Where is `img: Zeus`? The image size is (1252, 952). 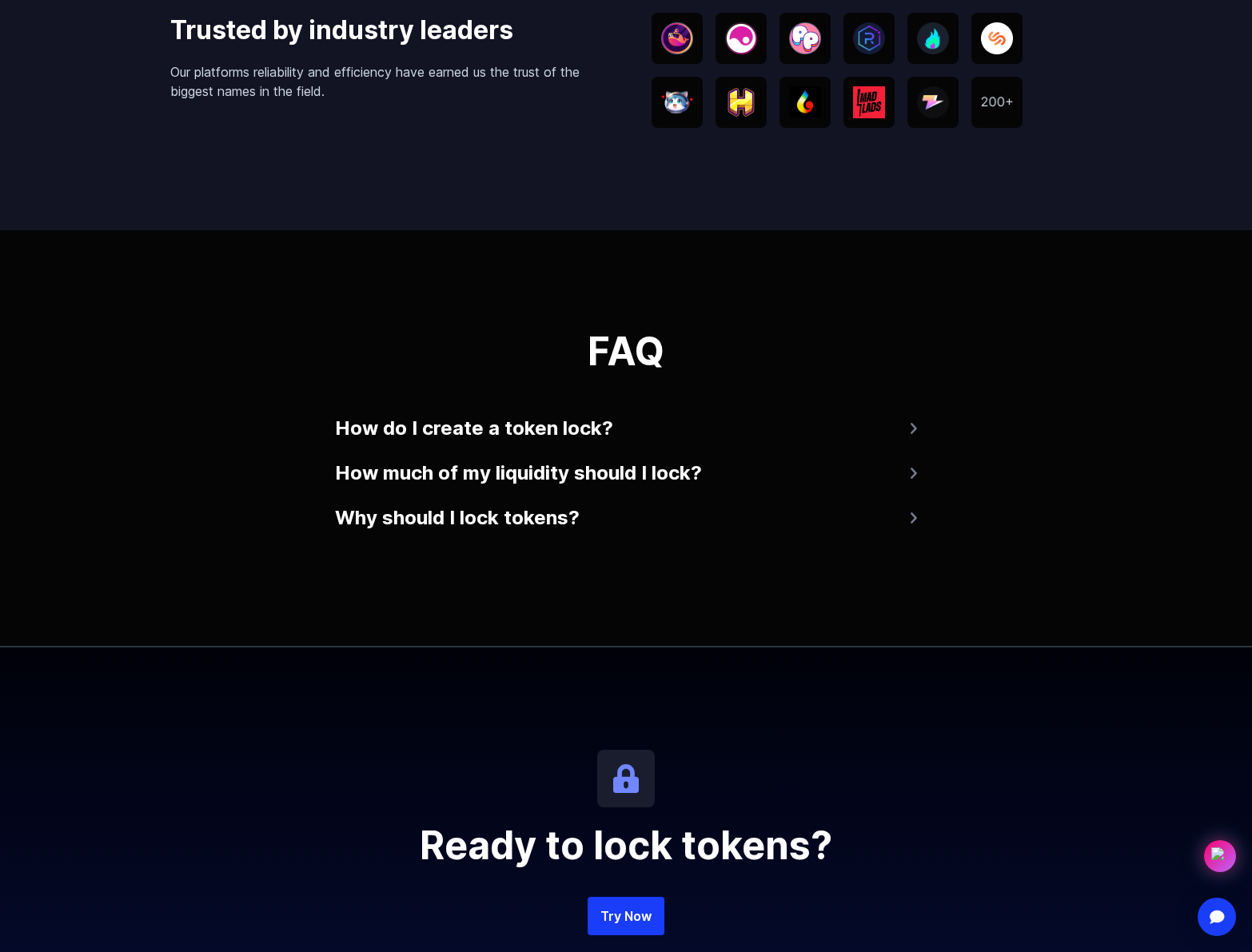
img: Zeus is located at coordinates (933, 102).